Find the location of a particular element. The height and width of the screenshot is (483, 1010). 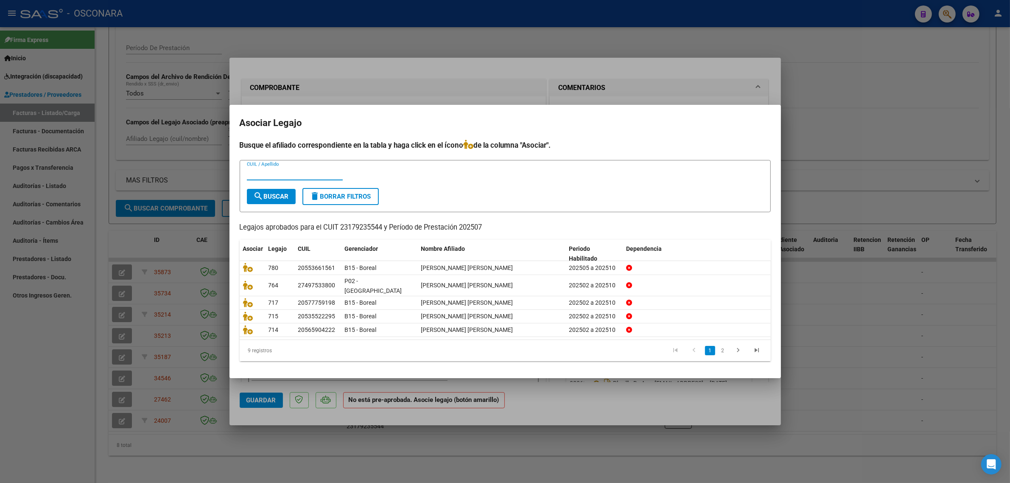

div: 202505 a 202510 is located at coordinates (594, 268).